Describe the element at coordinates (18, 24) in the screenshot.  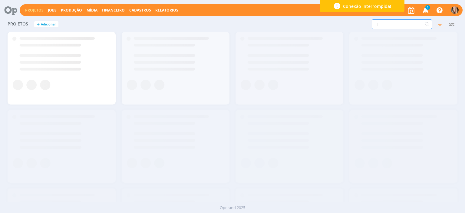
I see `span: Projetos` at that location.